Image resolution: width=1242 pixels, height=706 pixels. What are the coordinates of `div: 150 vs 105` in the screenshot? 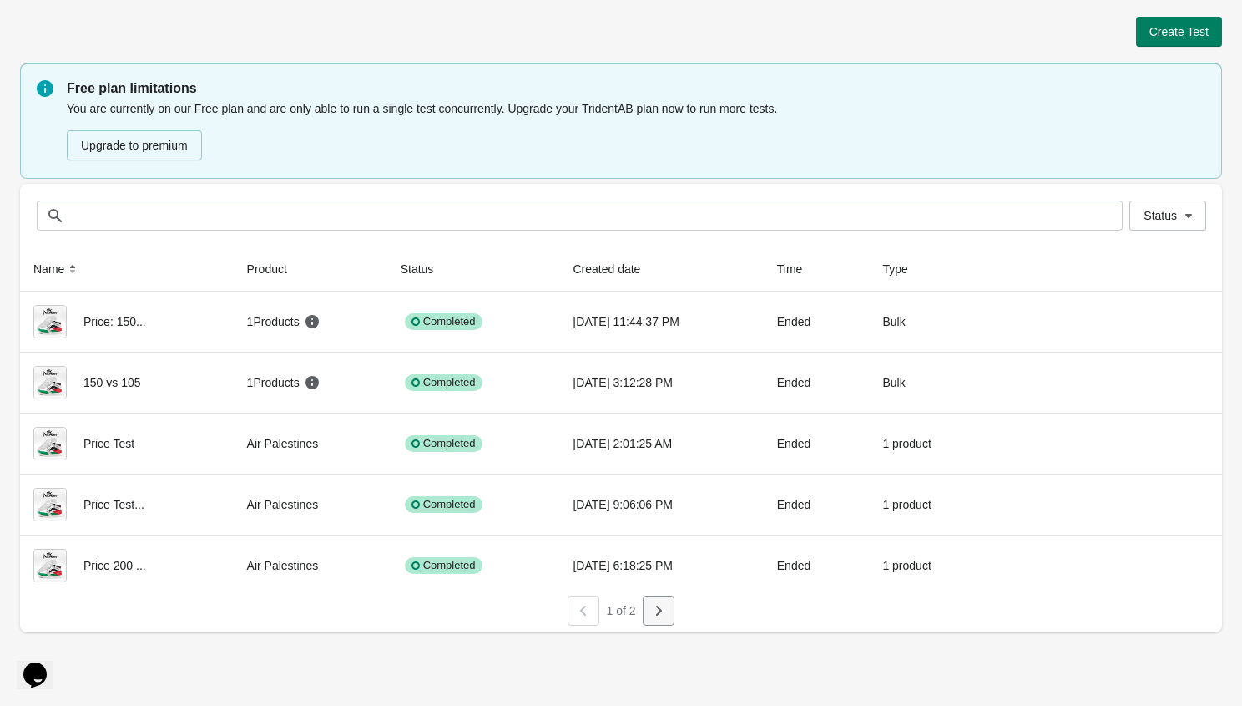 It's located at (127, 382).